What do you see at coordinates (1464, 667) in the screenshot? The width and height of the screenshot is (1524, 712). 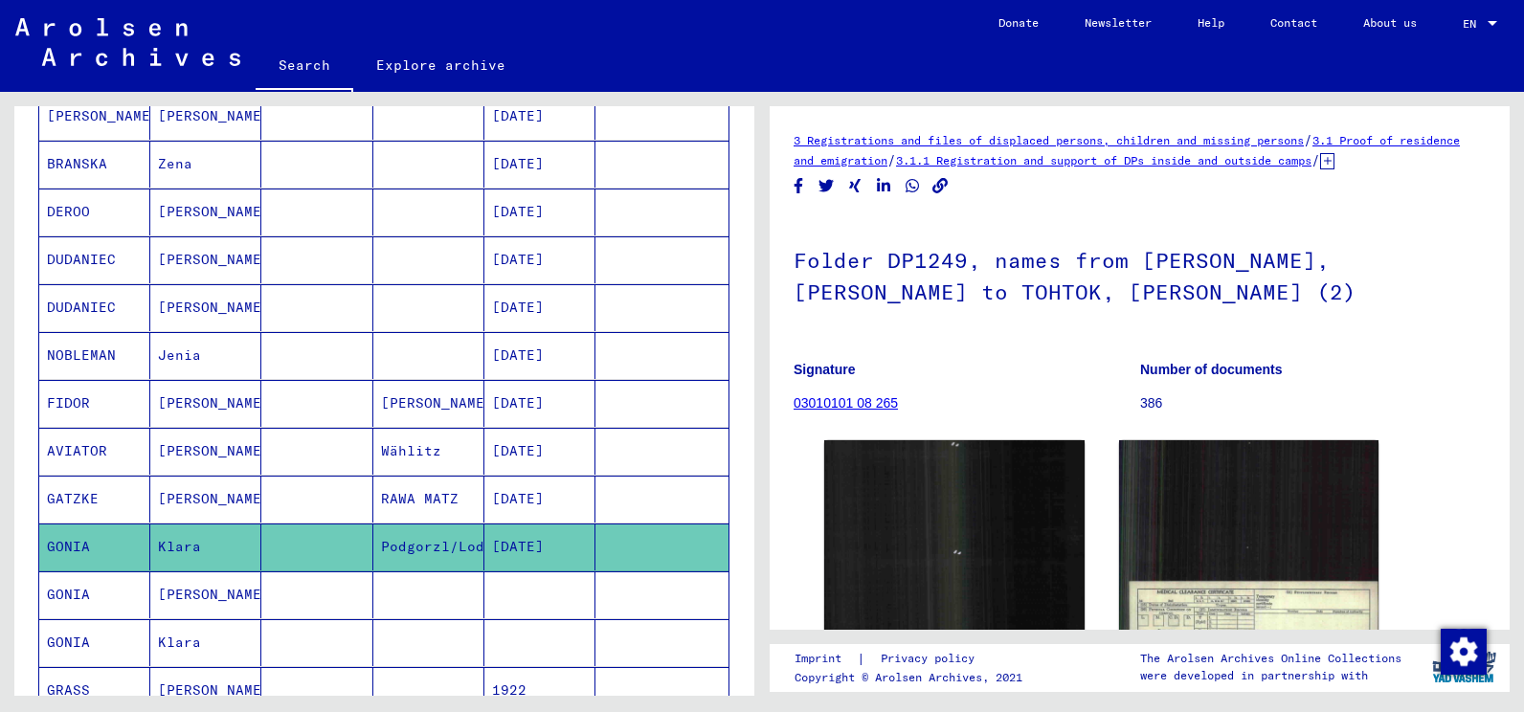 I see `img: yv_logo.png` at bounding box center [1464, 667].